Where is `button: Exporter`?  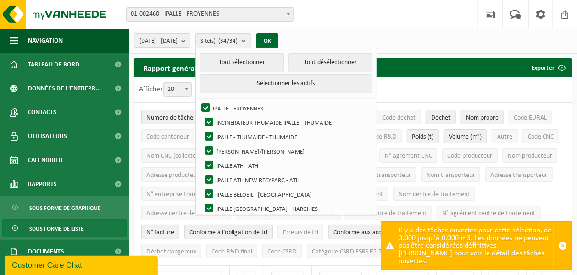
button: Exporter is located at coordinates (548, 68).